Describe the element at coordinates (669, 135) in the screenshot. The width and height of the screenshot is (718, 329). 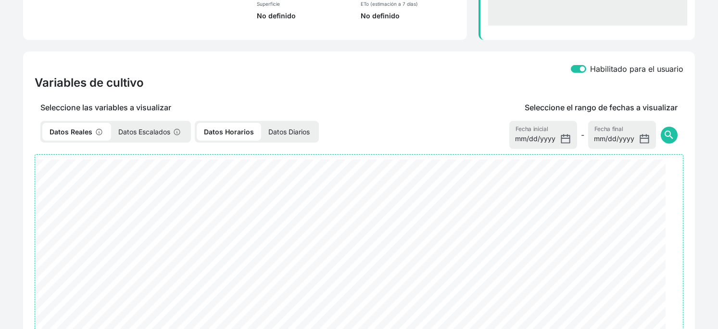
I see `button: search` at that location.